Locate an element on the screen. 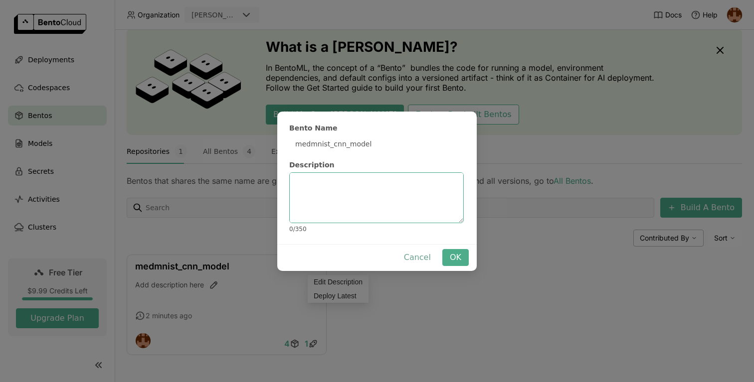 The image size is (754, 382). div: dialog is located at coordinates (377, 191).